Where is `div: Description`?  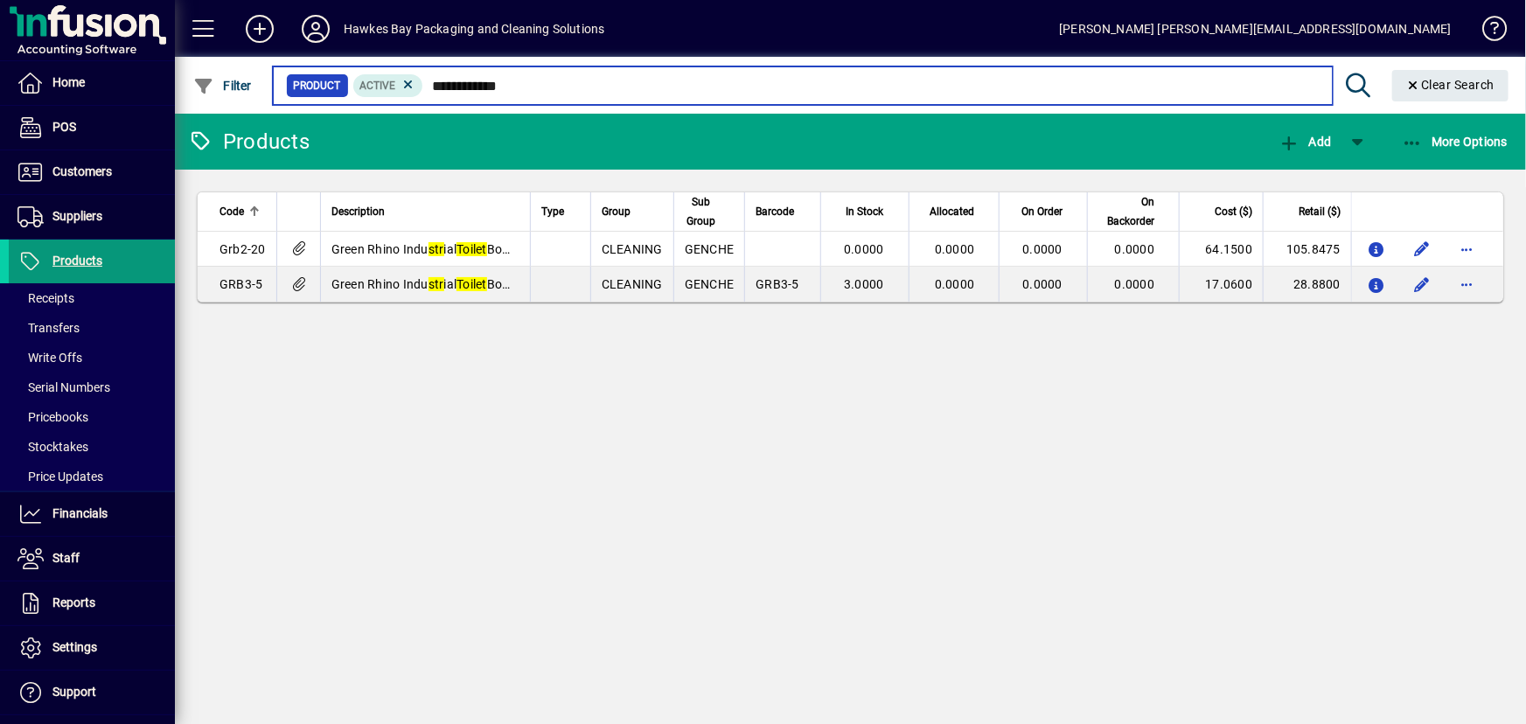
div: Description is located at coordinates (425, 212).